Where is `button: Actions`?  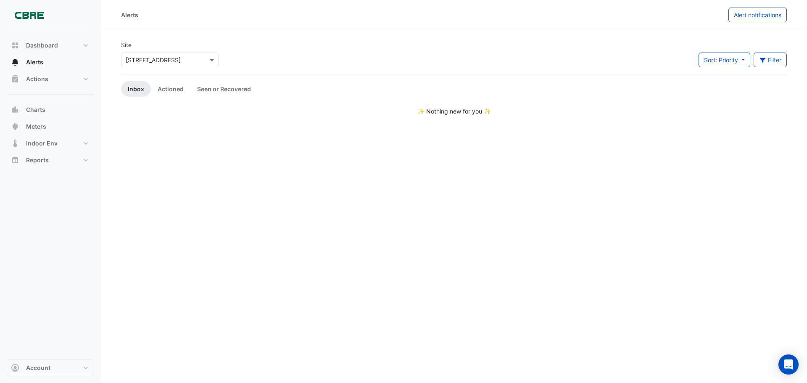
button: Actions is located at coordinates (50, 79).